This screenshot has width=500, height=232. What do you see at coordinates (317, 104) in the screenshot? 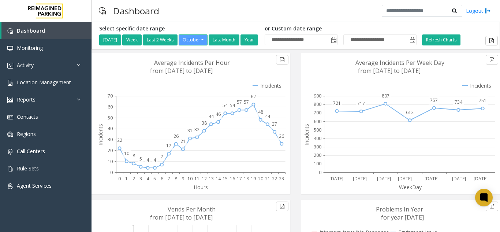
I see `text: 800` at bounding box center [317, 104].